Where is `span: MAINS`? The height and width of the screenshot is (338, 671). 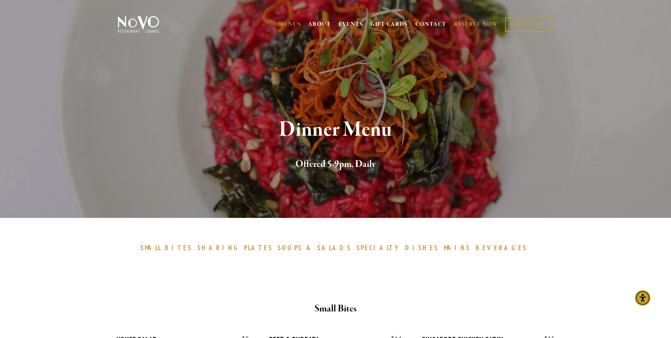
span: MAINS is located at coordinates (457, 247).